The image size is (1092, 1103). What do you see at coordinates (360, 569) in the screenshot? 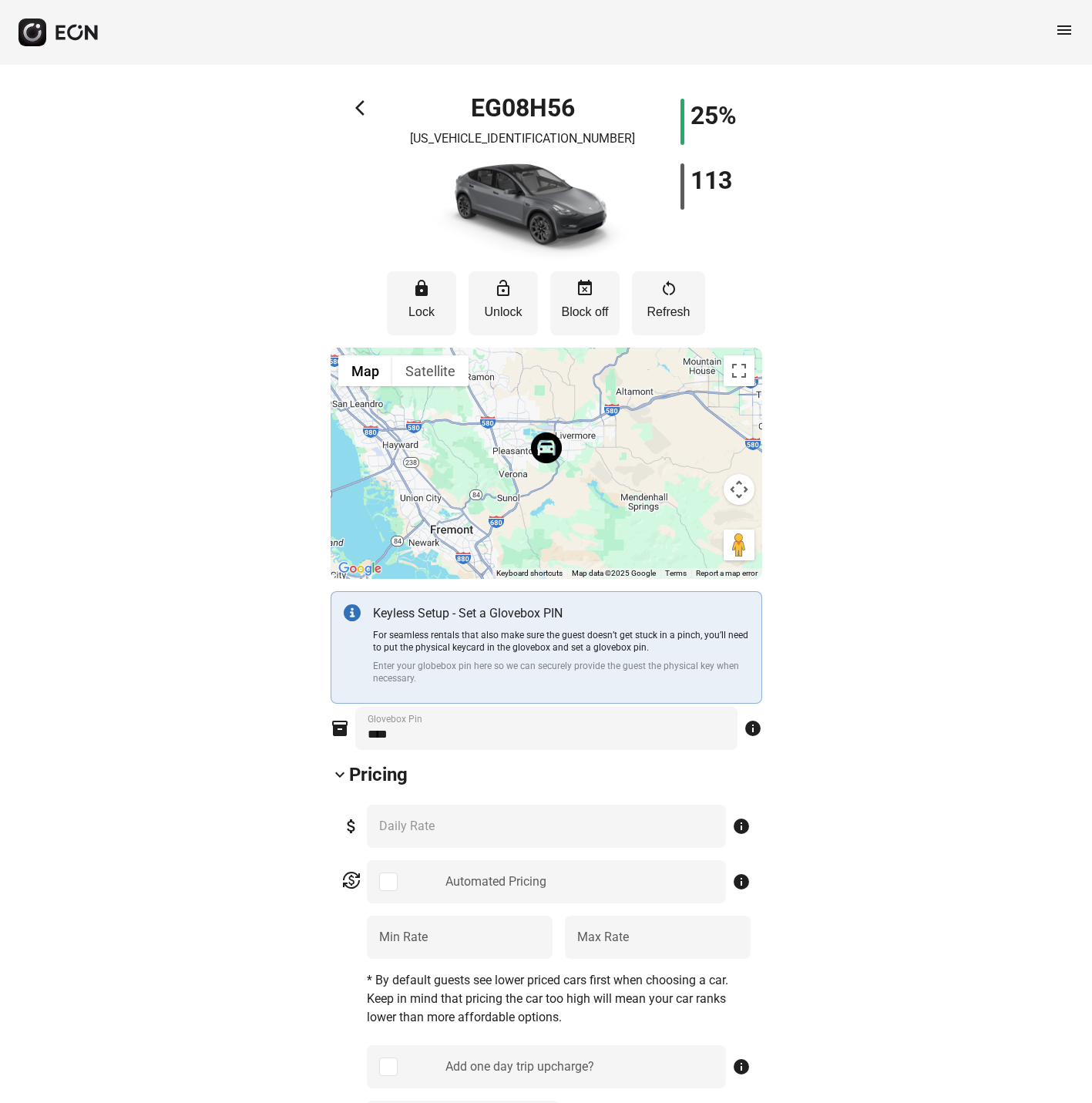
I see `a: Open this area in Google Maps (opens a new window)` at bounding box center [360, 569].